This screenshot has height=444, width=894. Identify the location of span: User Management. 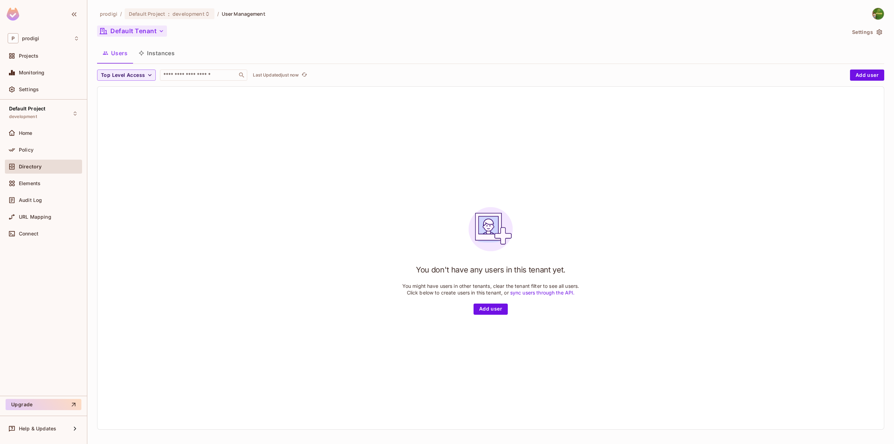
(243, 14).